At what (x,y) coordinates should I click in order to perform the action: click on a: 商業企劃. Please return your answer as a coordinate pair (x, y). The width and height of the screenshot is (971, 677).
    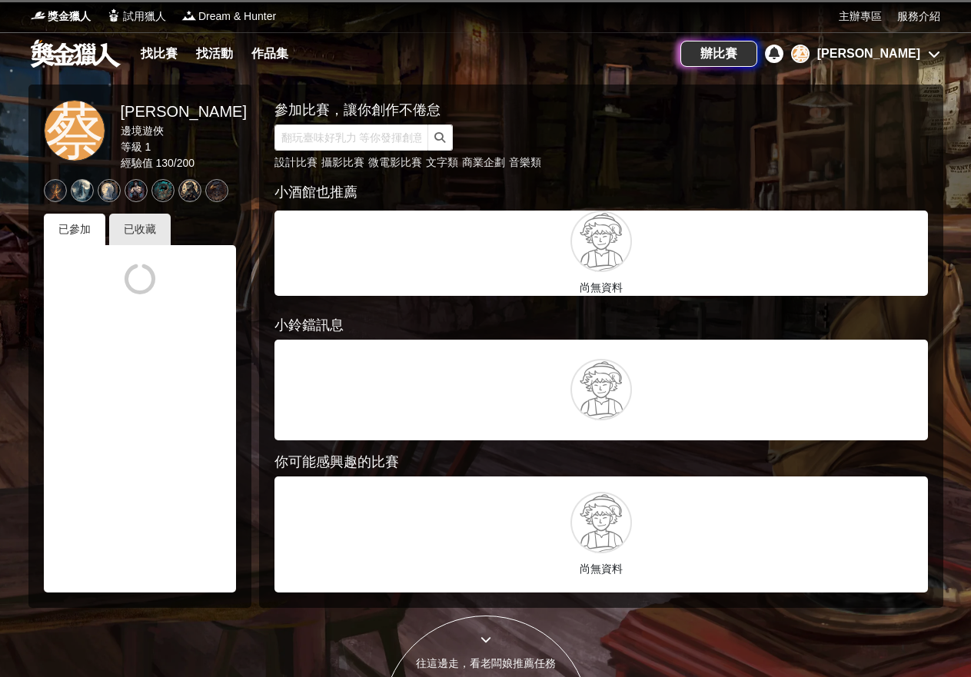
    Looking at the image, I should click on (483, 162).